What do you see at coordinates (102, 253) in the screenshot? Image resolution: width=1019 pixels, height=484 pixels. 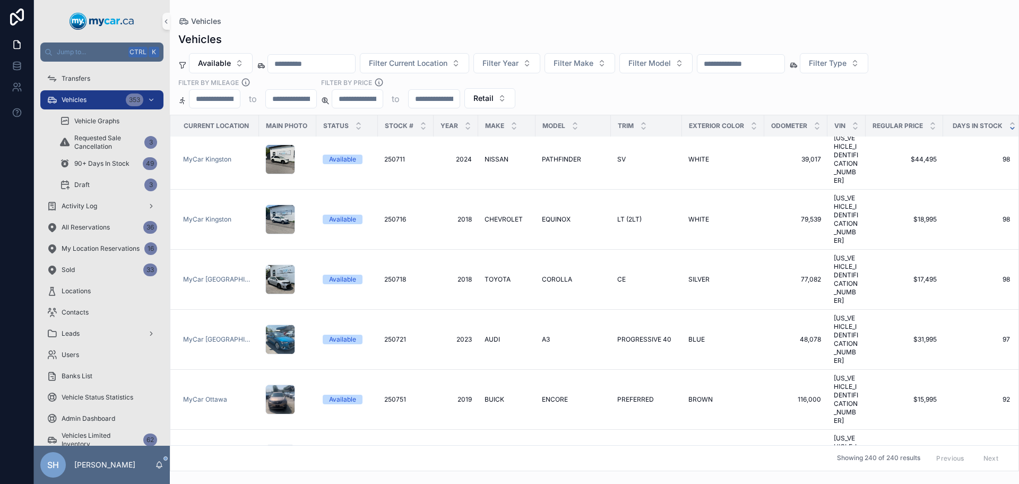 I see `div: scrollable content` at bounding box center [102, 253].